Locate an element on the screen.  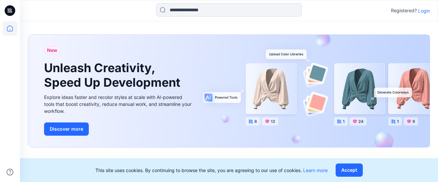
a: Discover more is located at coordinates (119, 129).